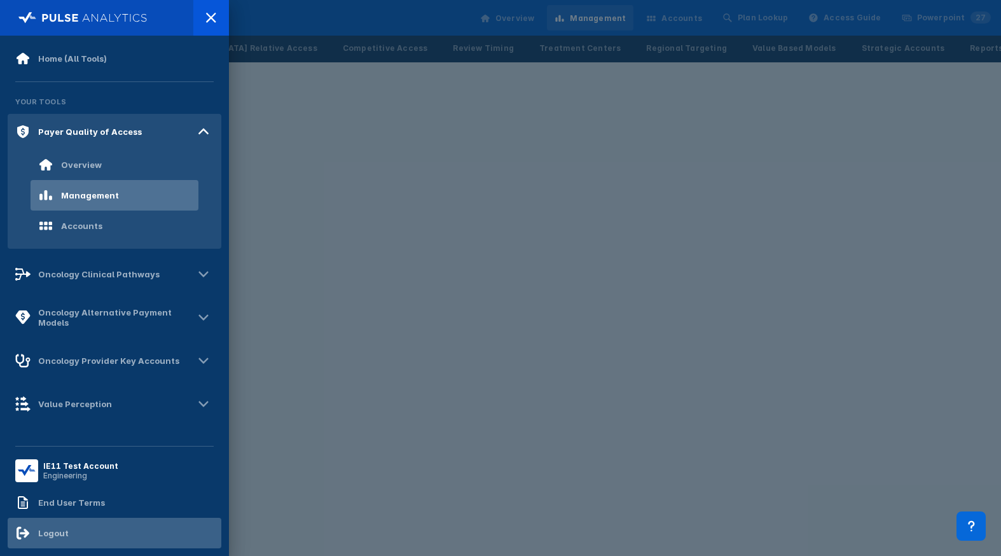 The image size is (1001, 556). What do you see at coordinates (114, 58) in the screenshot?
I see `a: Home (All Tools)` at bounding box center [114, 58].